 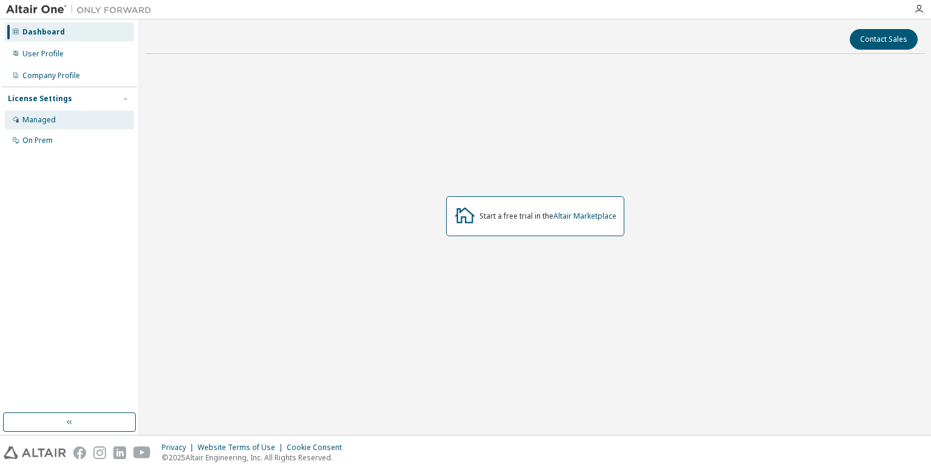 What do you see at coordinates (99, 453) in the screenshot?
I see `img: instagram.svg` at bounding box center [99, 453].